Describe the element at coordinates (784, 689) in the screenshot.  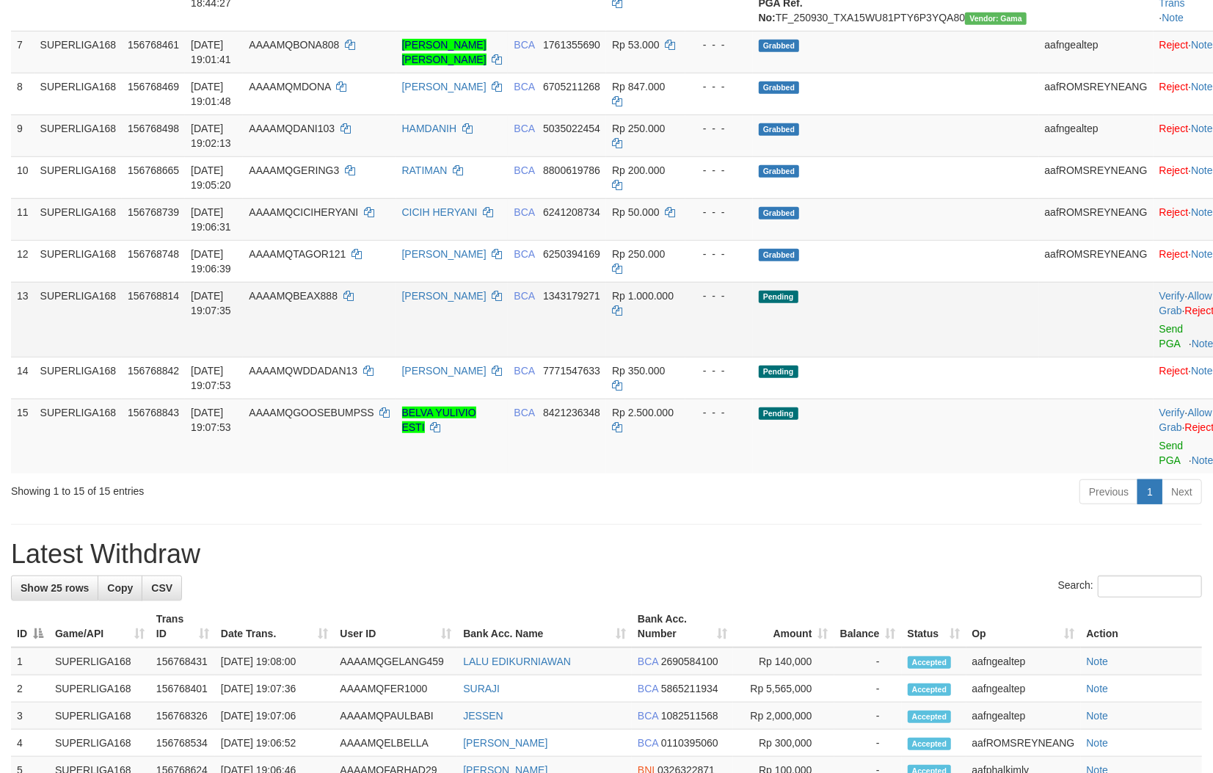
I see `td: Rp 5,565,000` at that location.